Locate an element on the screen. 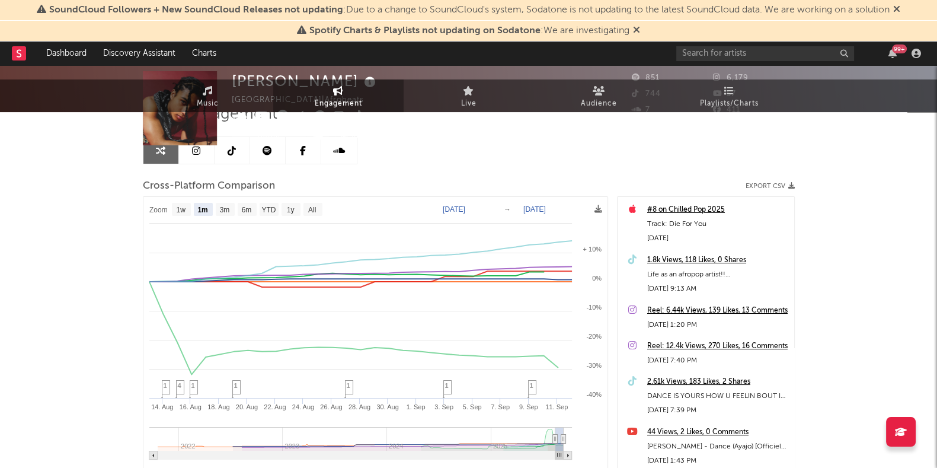 Image resolution: width=937 pixels, height=468 pixels. text: 9. Sep is located at coordinates (528, 407).